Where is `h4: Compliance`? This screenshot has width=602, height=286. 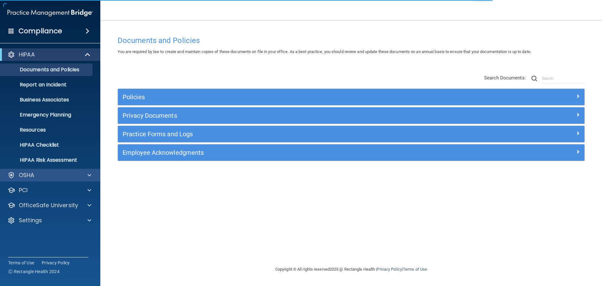
h4: Compliance is located at coordinates (40, 31).